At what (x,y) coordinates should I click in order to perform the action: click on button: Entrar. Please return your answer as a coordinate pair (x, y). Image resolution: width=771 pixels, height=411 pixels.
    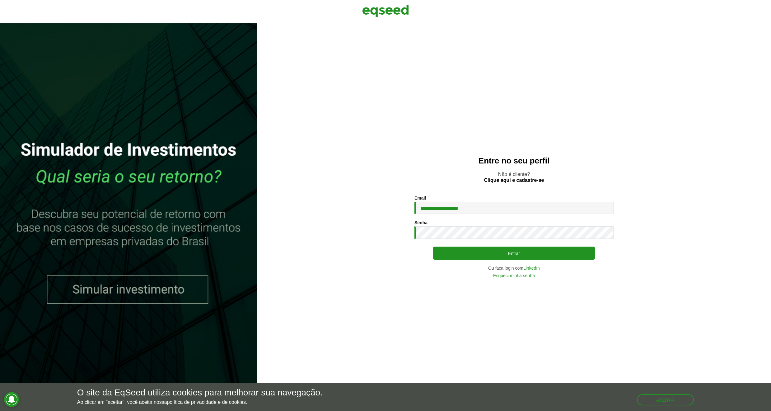
    Looking at the image, I should click on (514, 253).